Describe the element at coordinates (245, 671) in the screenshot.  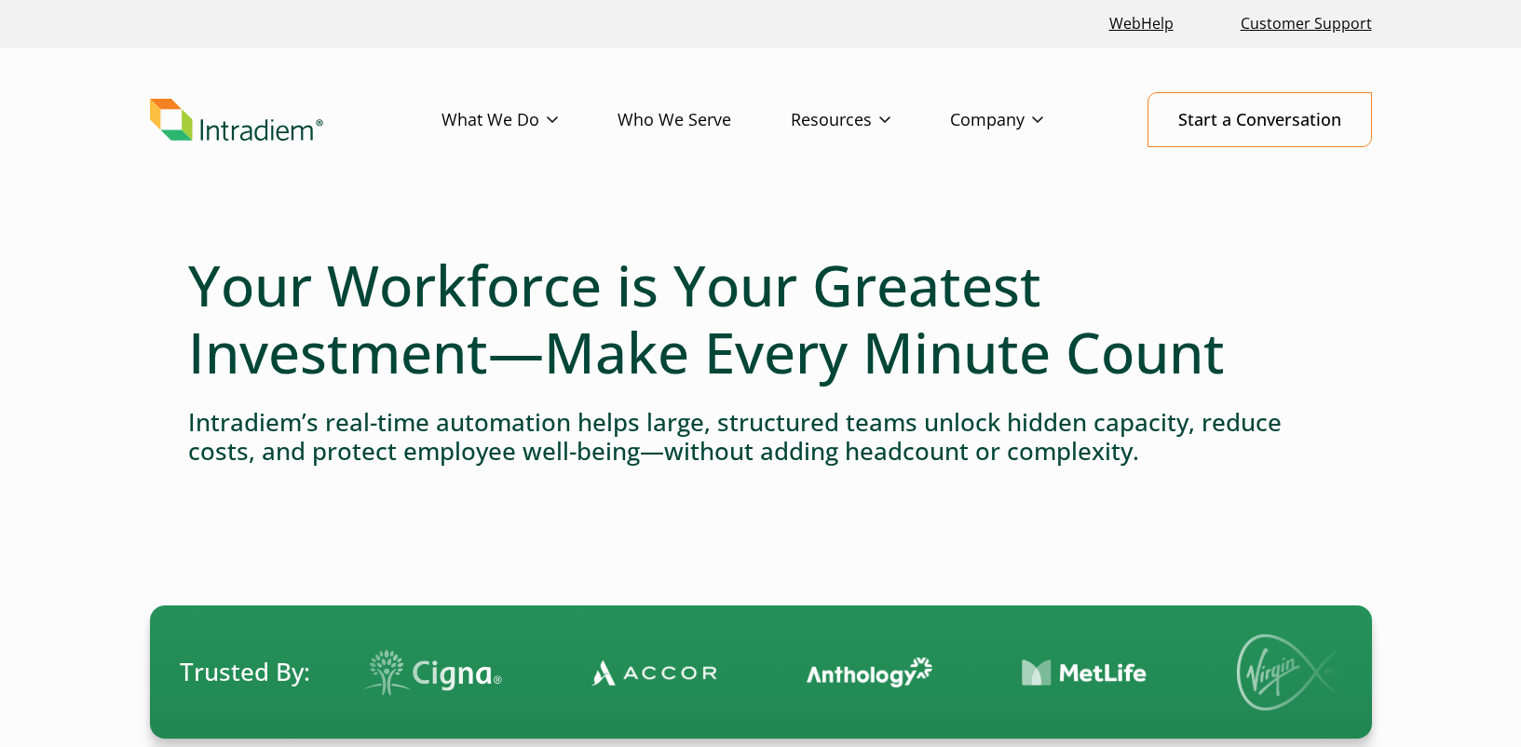
I see `span: Trusted By:` at that location.